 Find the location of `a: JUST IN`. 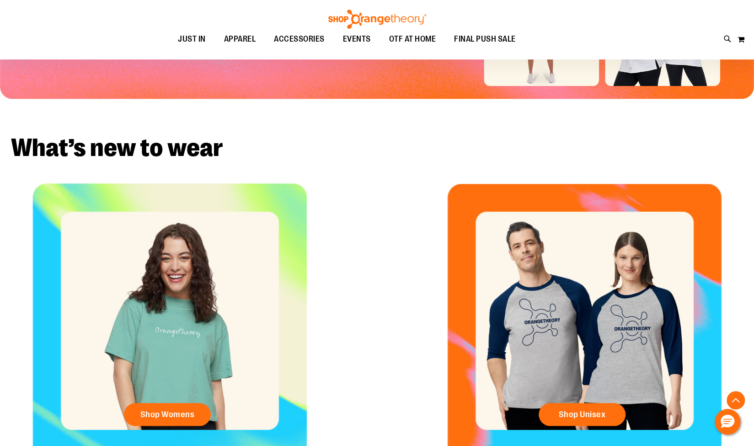

a: JUST IN is located at coordinates (192, 39).